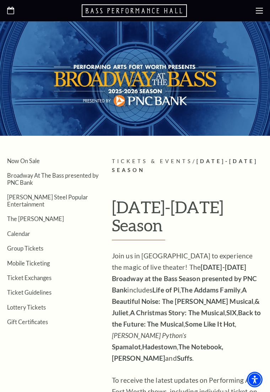 The height and width of the screenshot is (392, 270). Describe the element at coordinates (28, 263) in the screenshot. I see `a: Mobile Ticketing` at that location.